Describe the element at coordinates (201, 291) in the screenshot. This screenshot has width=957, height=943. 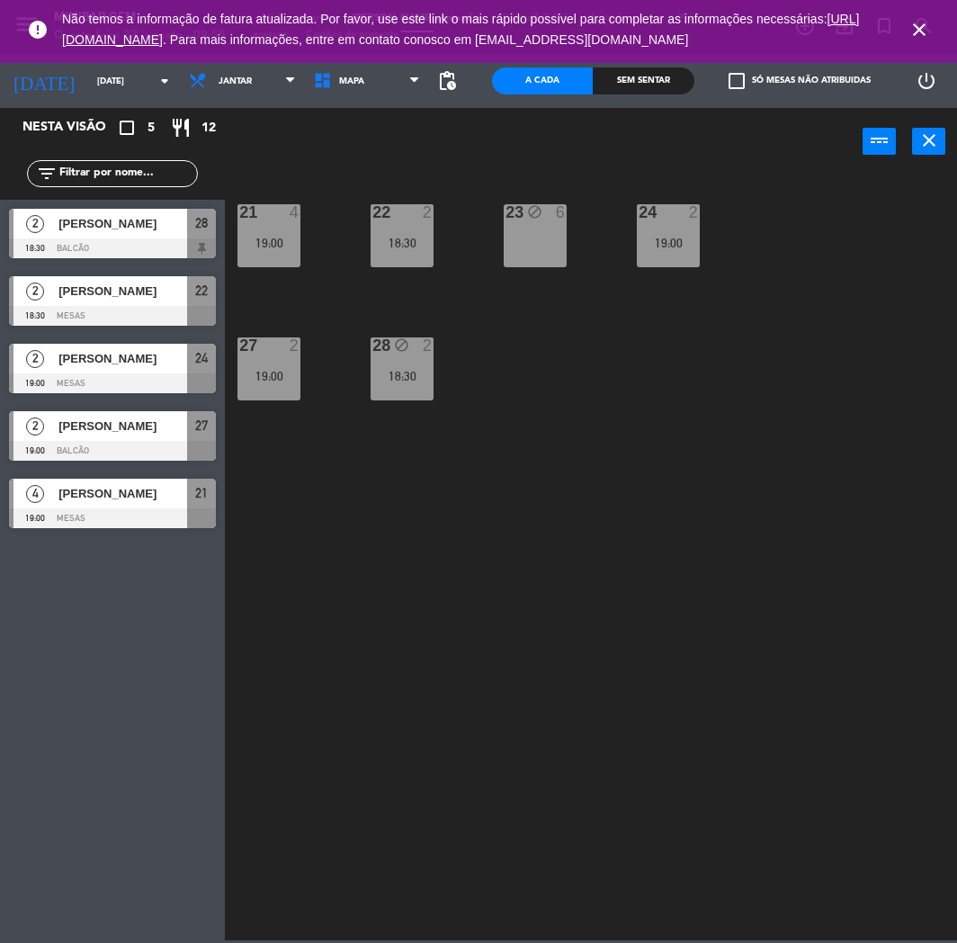
I see `span: 22` at that location.